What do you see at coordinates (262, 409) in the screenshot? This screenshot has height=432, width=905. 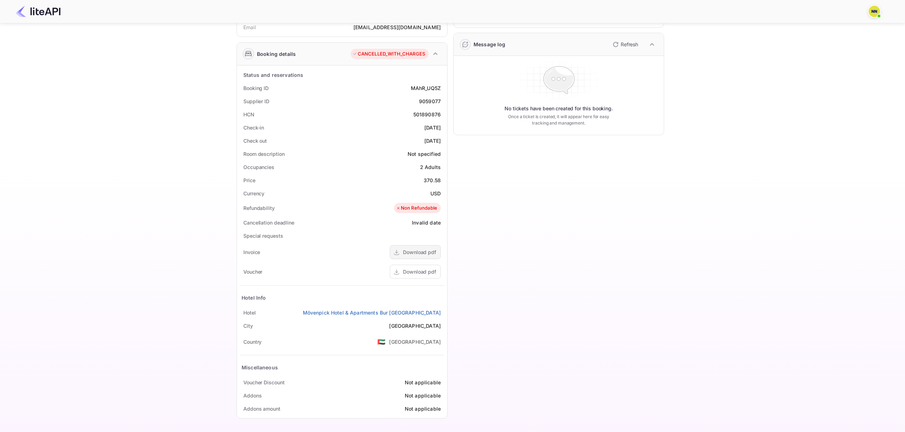 I see `div: Addons amount` at bounding box center [262, 409].